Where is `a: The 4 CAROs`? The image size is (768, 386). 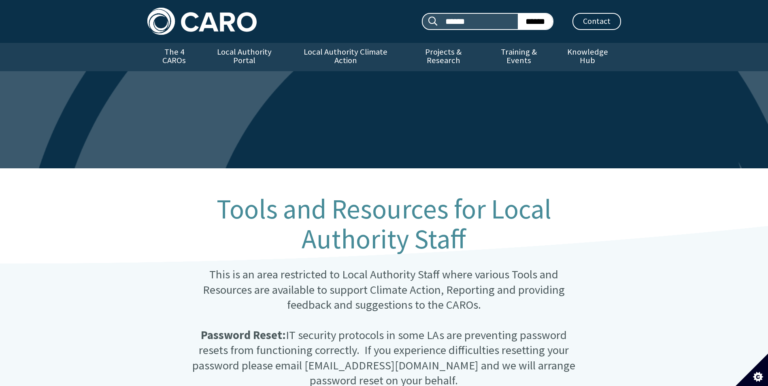
a: The 4 CAROs is located at coordinates (174, 57).